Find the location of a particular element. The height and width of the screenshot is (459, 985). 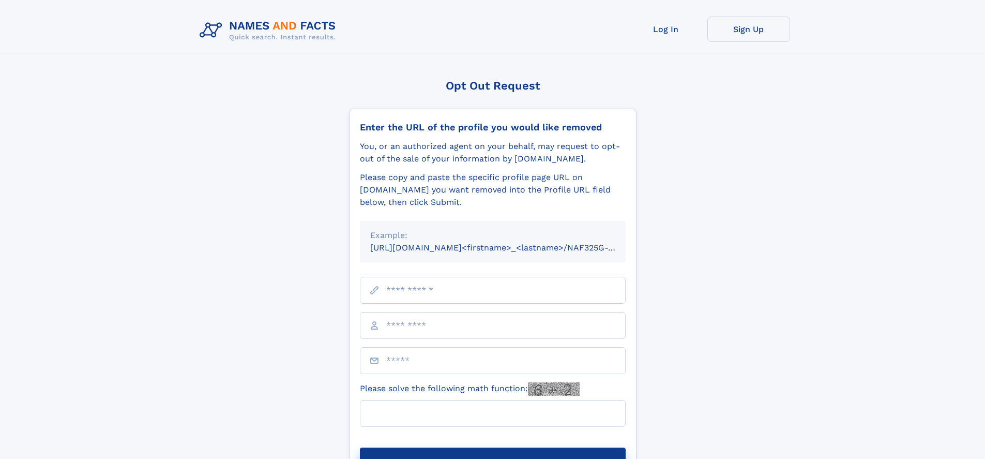

a: Sign Up is located at coordinates (749, 29).